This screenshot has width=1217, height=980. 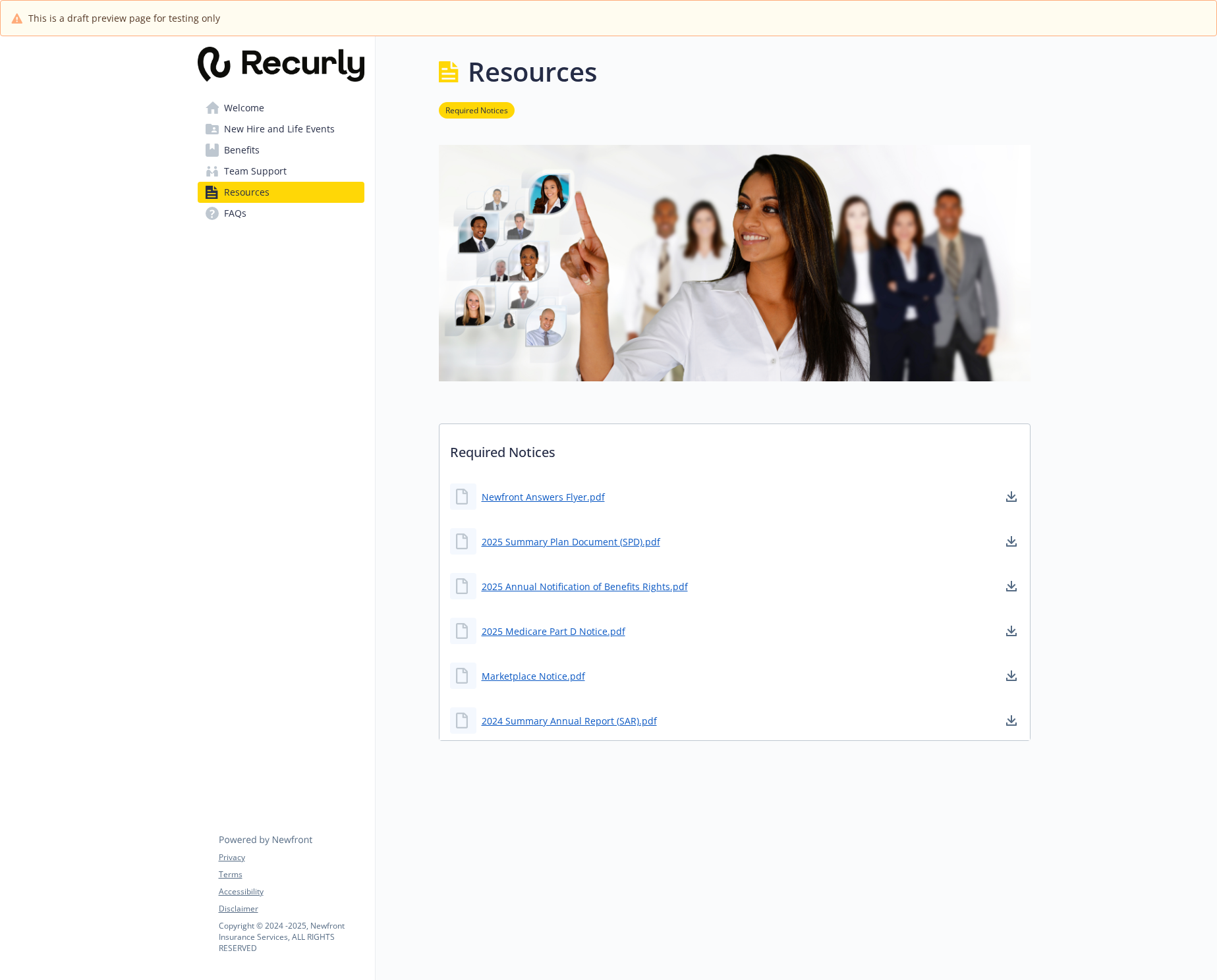 I want to click on a: 2025 Summary Plan Document (SPD).pdf, so click(x=570, y=541).